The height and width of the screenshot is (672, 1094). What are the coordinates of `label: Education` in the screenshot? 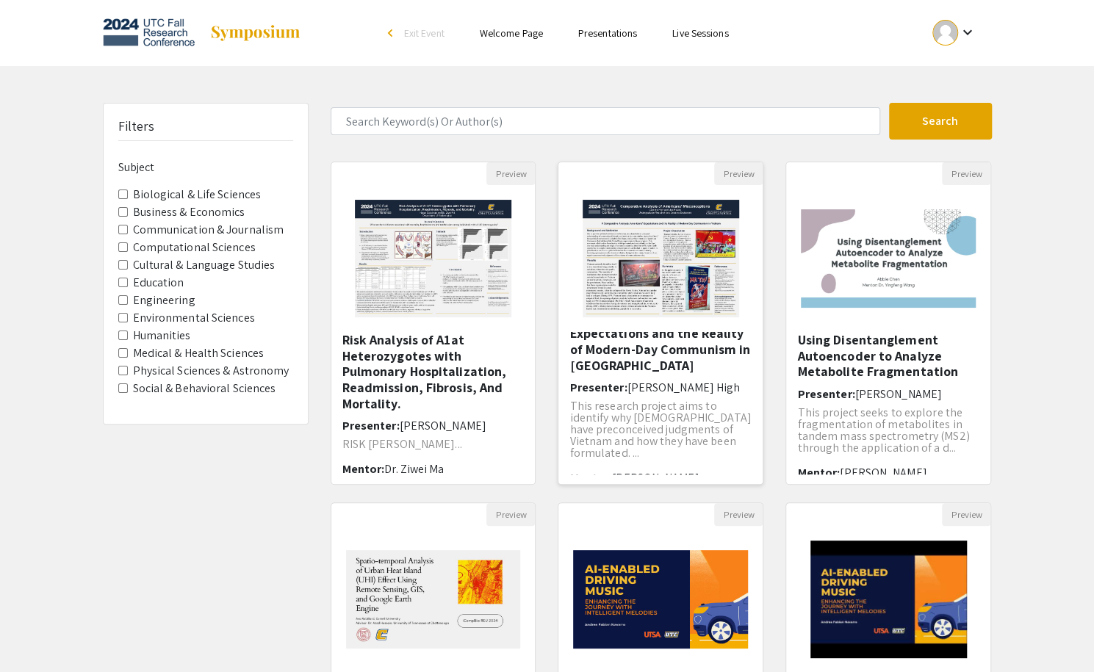 It's located at (159, 283).